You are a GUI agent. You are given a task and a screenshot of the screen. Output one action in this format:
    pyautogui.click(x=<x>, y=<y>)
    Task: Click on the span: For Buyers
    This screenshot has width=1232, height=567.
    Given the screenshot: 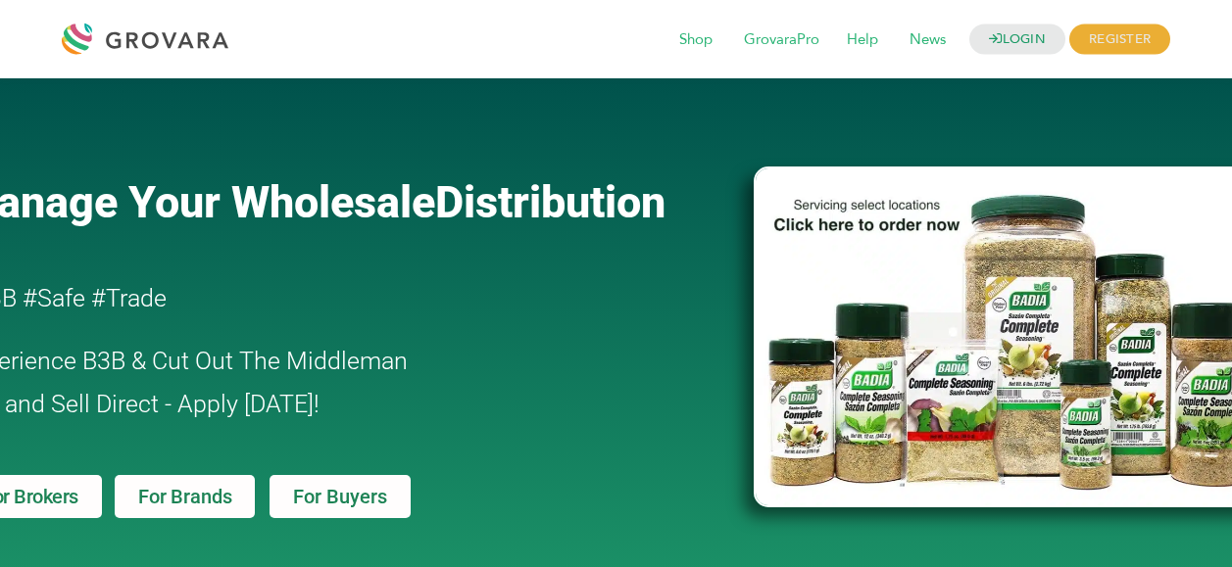 What is the action you would take?
    pyautogui.click(x=340, y=497)
    